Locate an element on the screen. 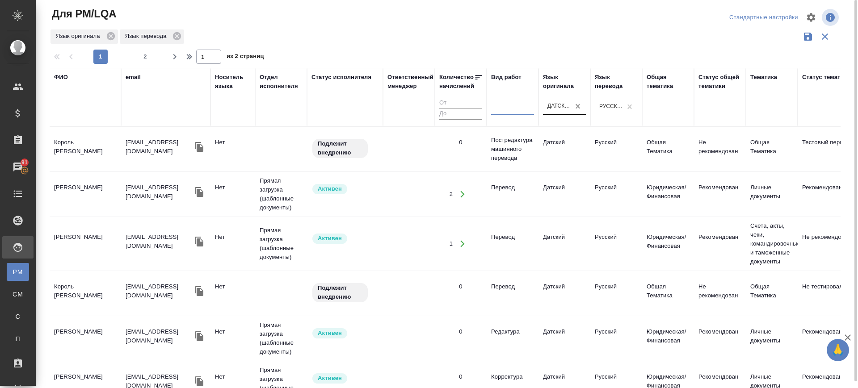  td: Редактура is located at coordinates (512, 339).